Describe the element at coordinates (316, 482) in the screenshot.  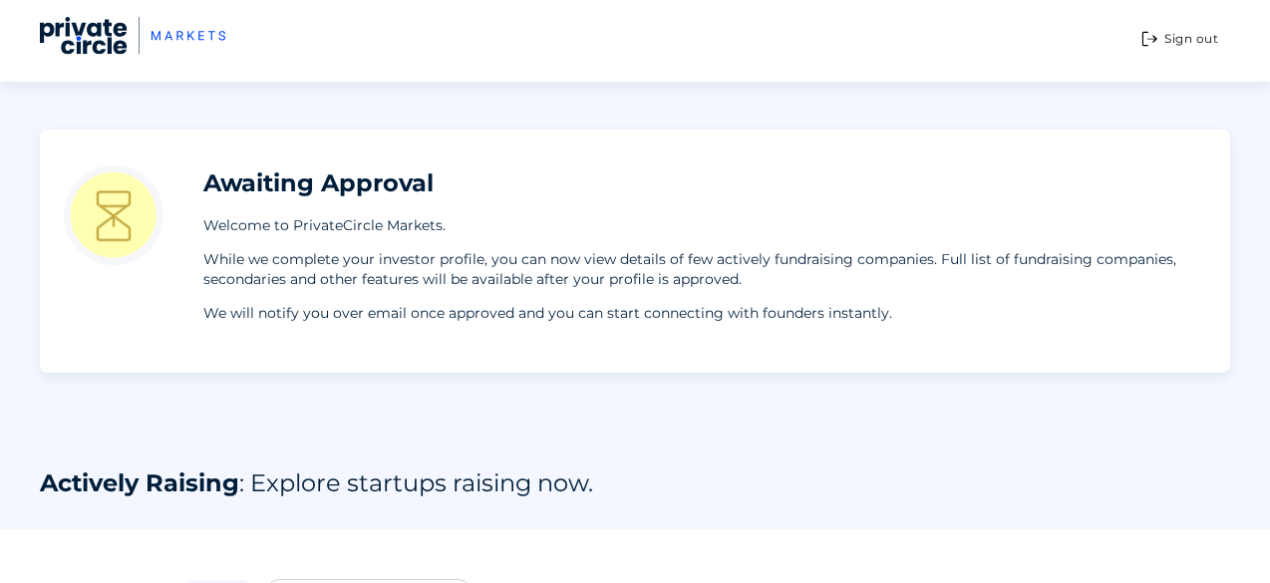
I see `div: Actively Raising` at that location.